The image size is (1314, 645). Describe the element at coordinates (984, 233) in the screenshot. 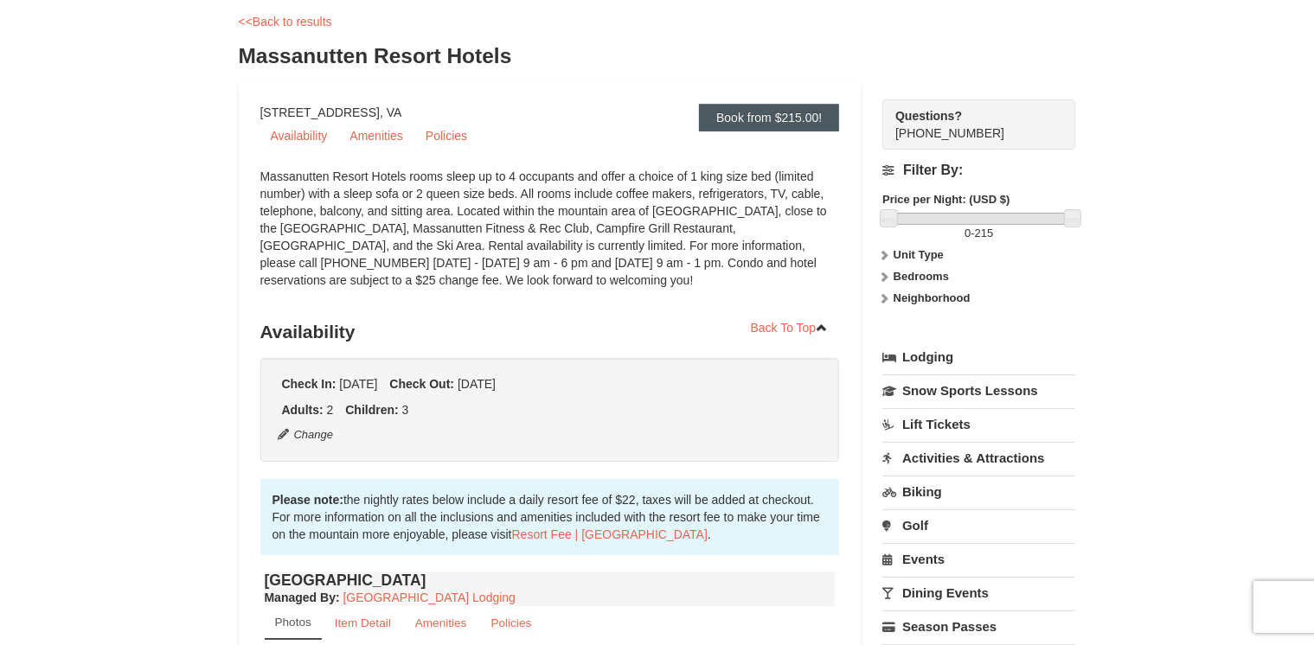

I see `span: 215` at that location.